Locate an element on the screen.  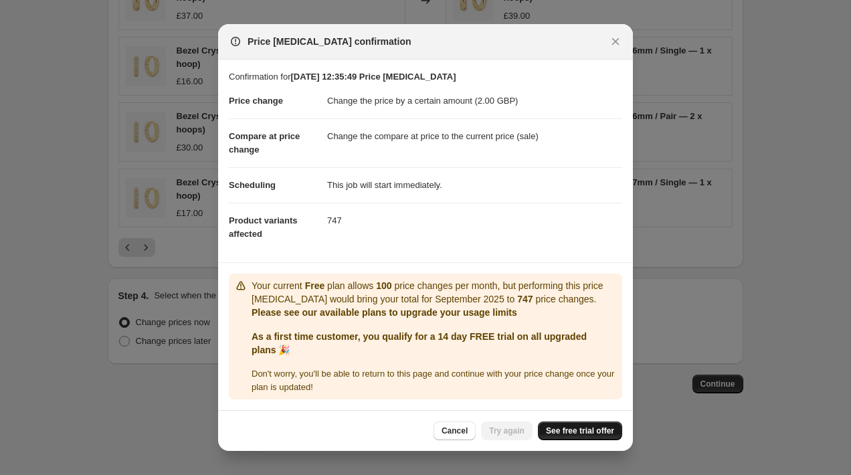
b: 100 is located at coordinates (383, 286).